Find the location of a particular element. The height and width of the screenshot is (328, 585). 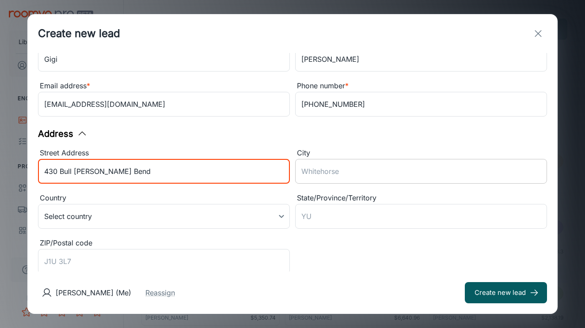

div: Email address is located at coordinates (164, 86).